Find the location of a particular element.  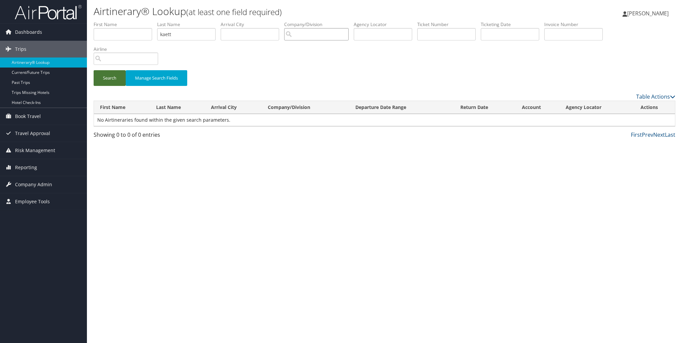

label: Ticketing Date is located at coordinates (512, 24).